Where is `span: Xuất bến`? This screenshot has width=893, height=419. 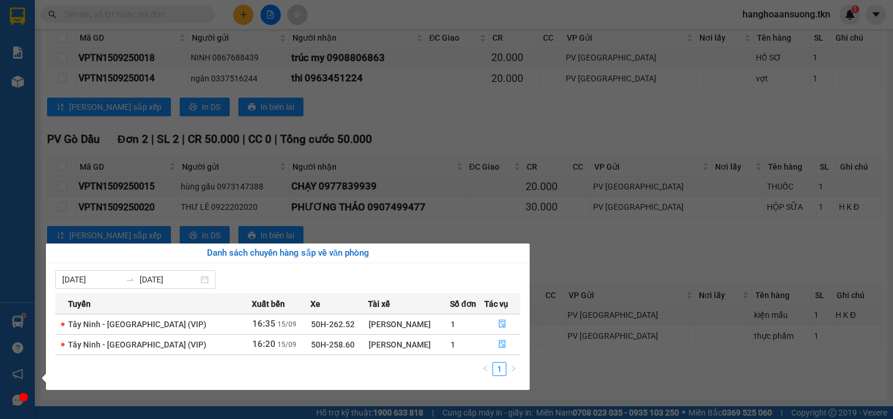 span: Xuất bến is located at coordinates (268, 304).